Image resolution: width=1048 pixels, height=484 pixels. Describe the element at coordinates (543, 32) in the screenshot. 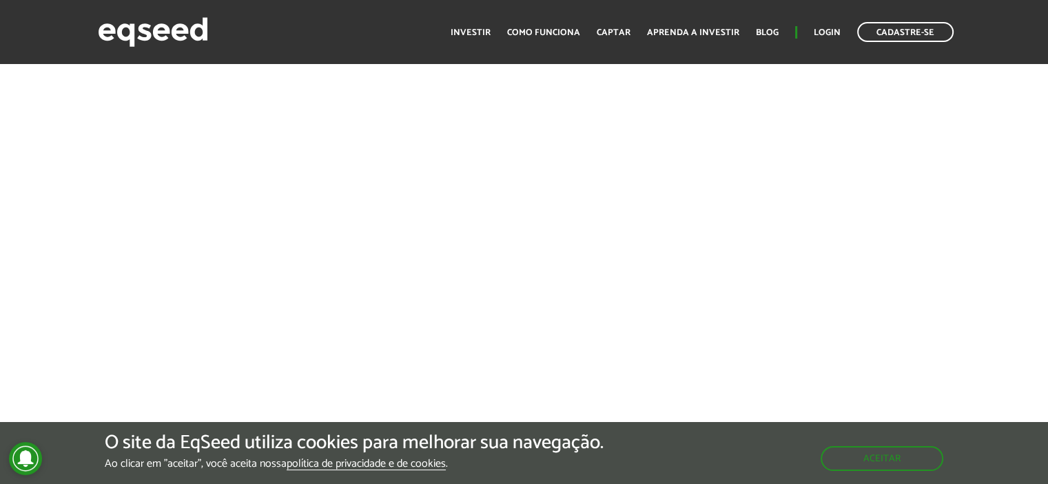

I see `a: Como funciona` at that location.